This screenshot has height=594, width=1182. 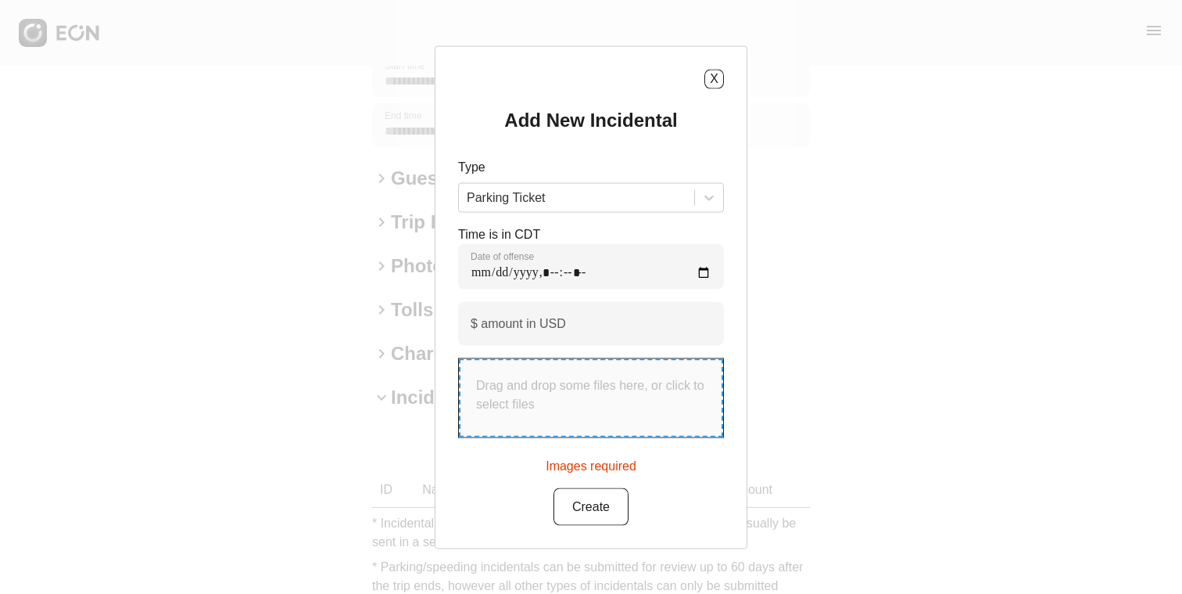 I want to click on h2: Add New Incidental, so click(x=590, y=120).